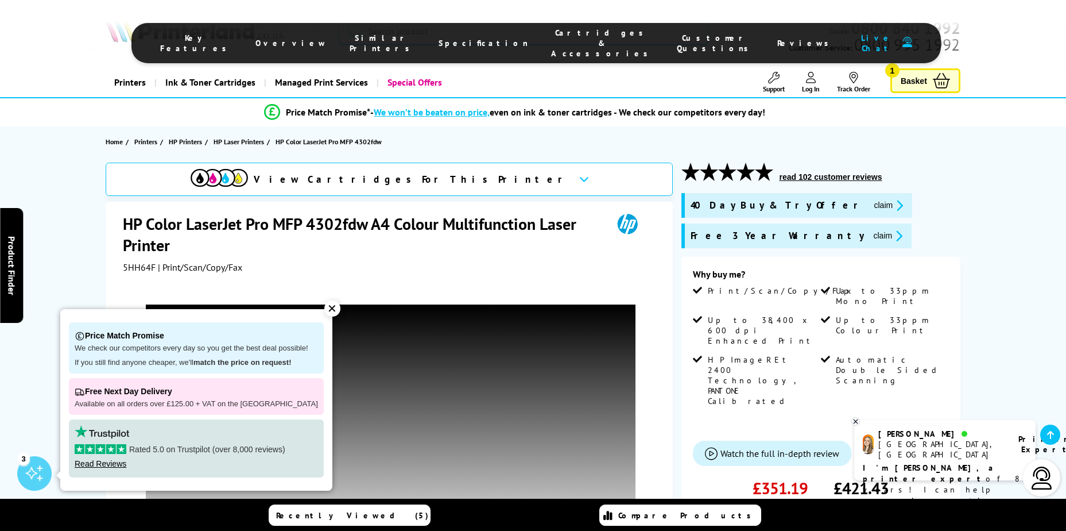 The height and width of the screenshot is (531, 1066). I want to click on a: HP Printers, so click(187, 141).